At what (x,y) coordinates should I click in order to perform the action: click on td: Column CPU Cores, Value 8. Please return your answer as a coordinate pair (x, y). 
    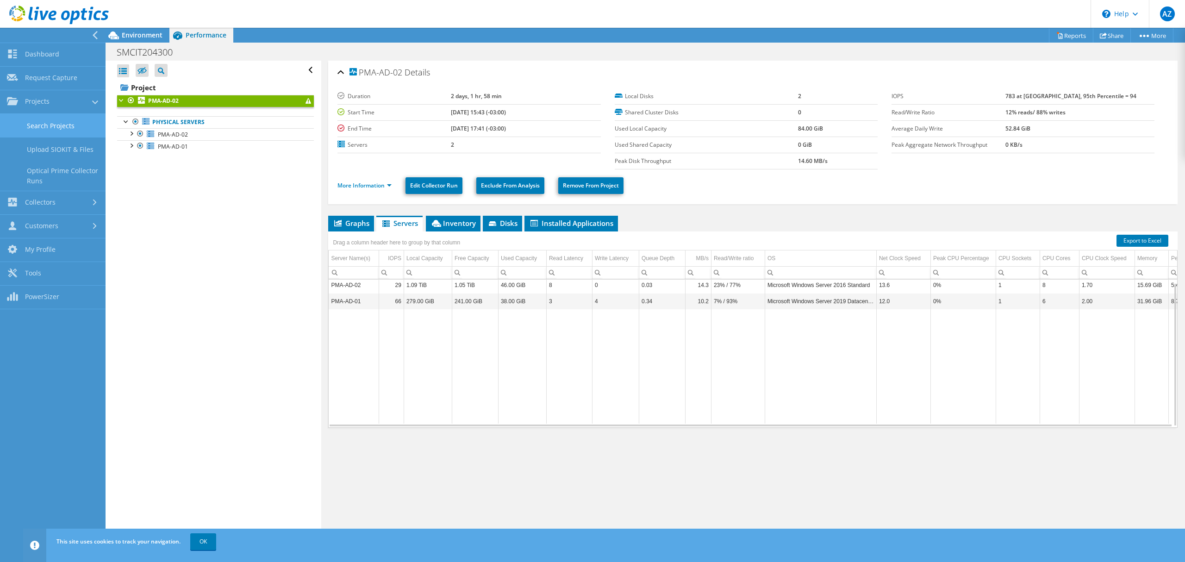
    Looking at the image, I should click on (1059, 285).